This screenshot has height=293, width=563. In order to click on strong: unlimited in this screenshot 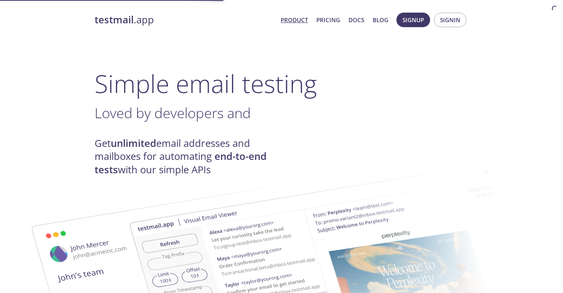, I will do `click(133, 143)`.